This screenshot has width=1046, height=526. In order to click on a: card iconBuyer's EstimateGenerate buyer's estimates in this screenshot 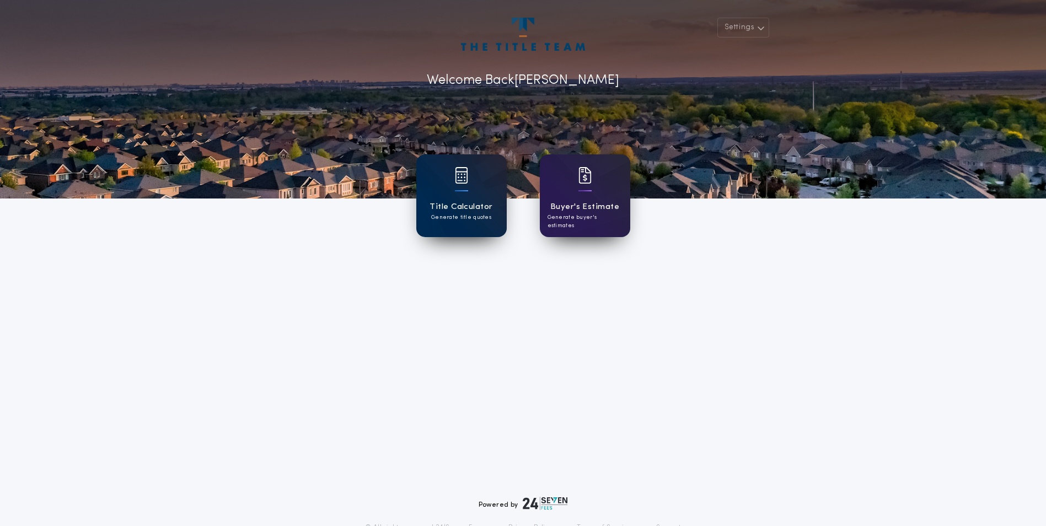, I will do `click(585, 196)`.